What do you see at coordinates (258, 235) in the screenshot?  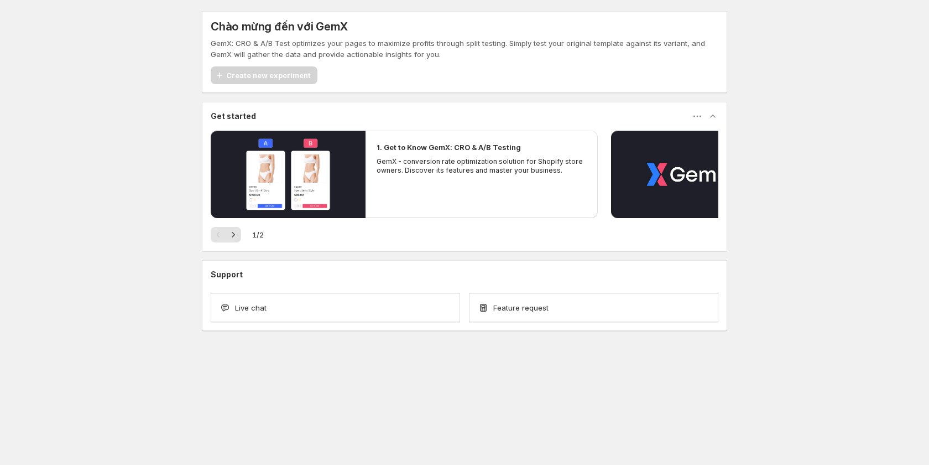 I see `span: 1 / 2` at bounding box center [258, 235].